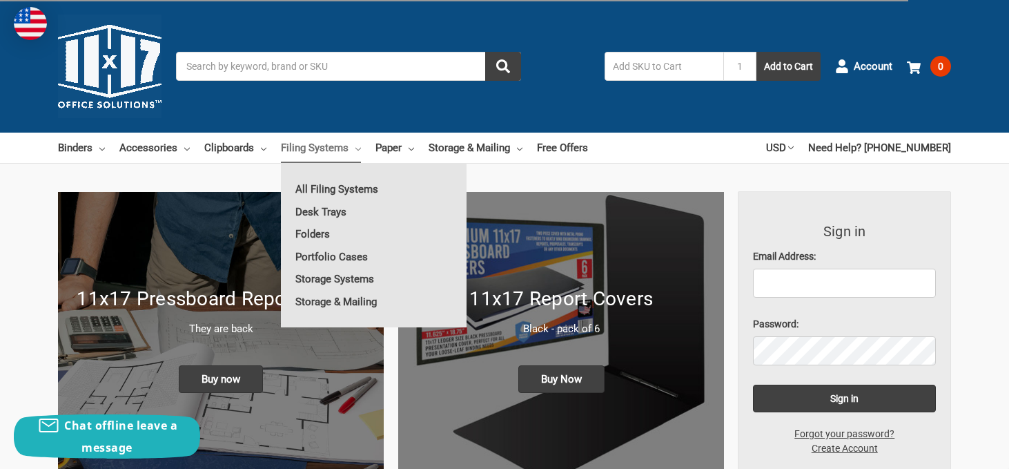 This screenshot has height=469, width=1009. Describe the element at coordinates (155, 148) in the screenshot. I see `a: Accessories` at that location.